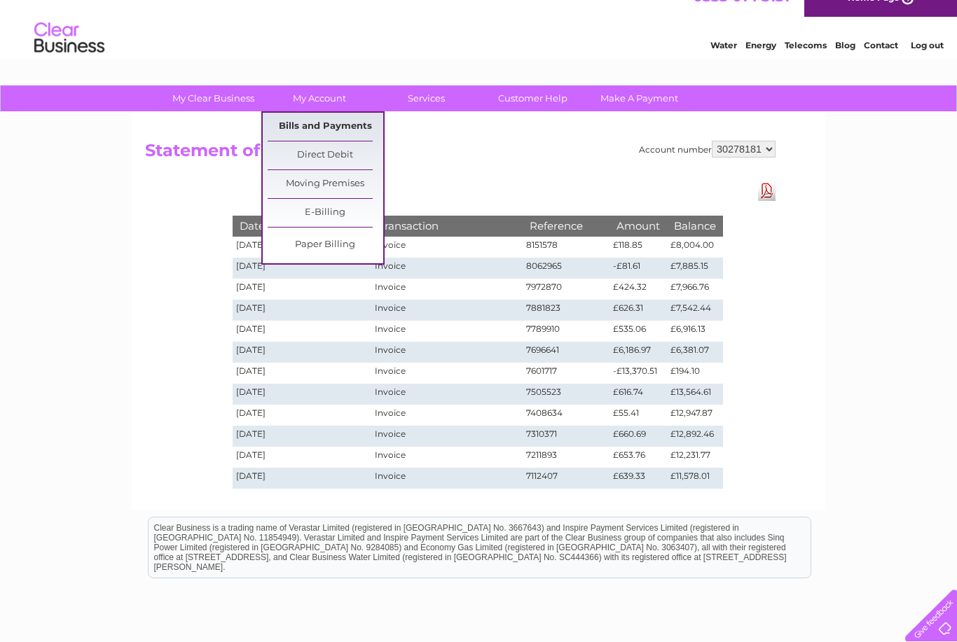 This screenshot has width=957, height=642. What do you see at coordinates (695, 436) in the screenshot?
I see `td: £12,892.46` at bounding box center [695, 436].